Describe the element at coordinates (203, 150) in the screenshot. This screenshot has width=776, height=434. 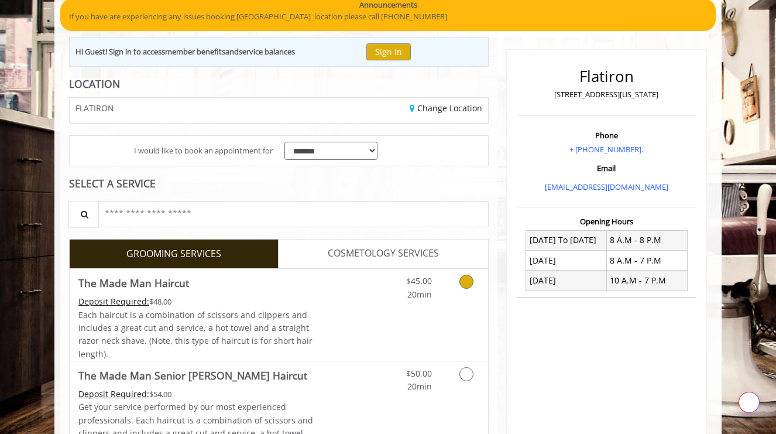
I see `span: I would like to book an appointment for` at that location.